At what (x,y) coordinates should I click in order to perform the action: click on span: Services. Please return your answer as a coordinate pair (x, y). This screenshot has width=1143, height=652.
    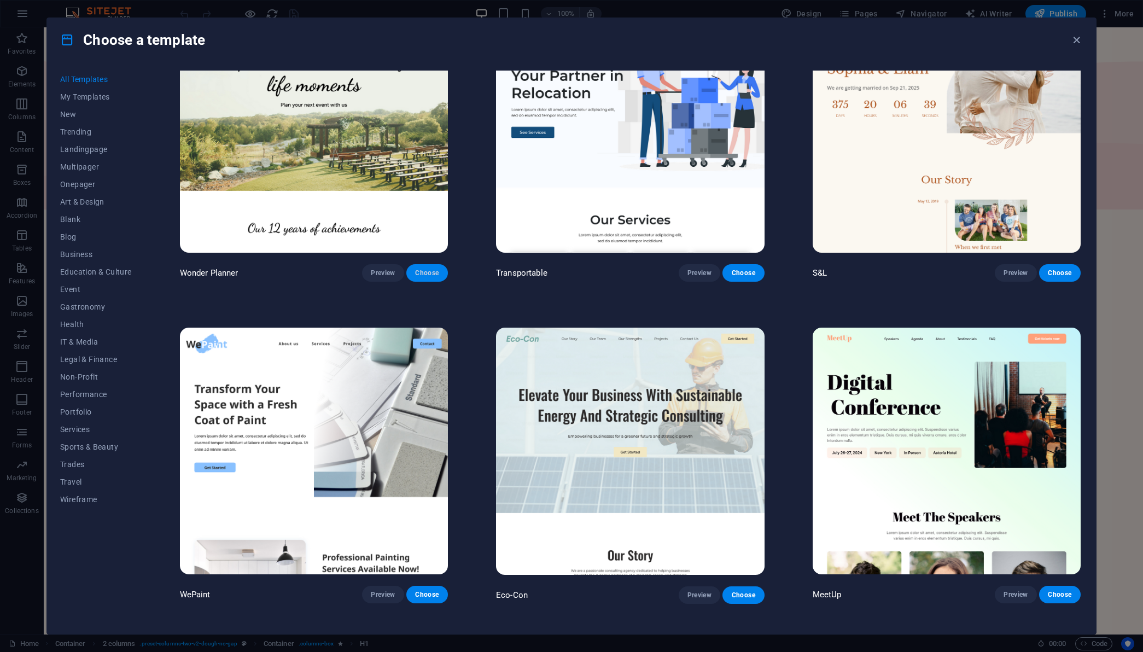
    Looking at the image, I should click on (96, 429).